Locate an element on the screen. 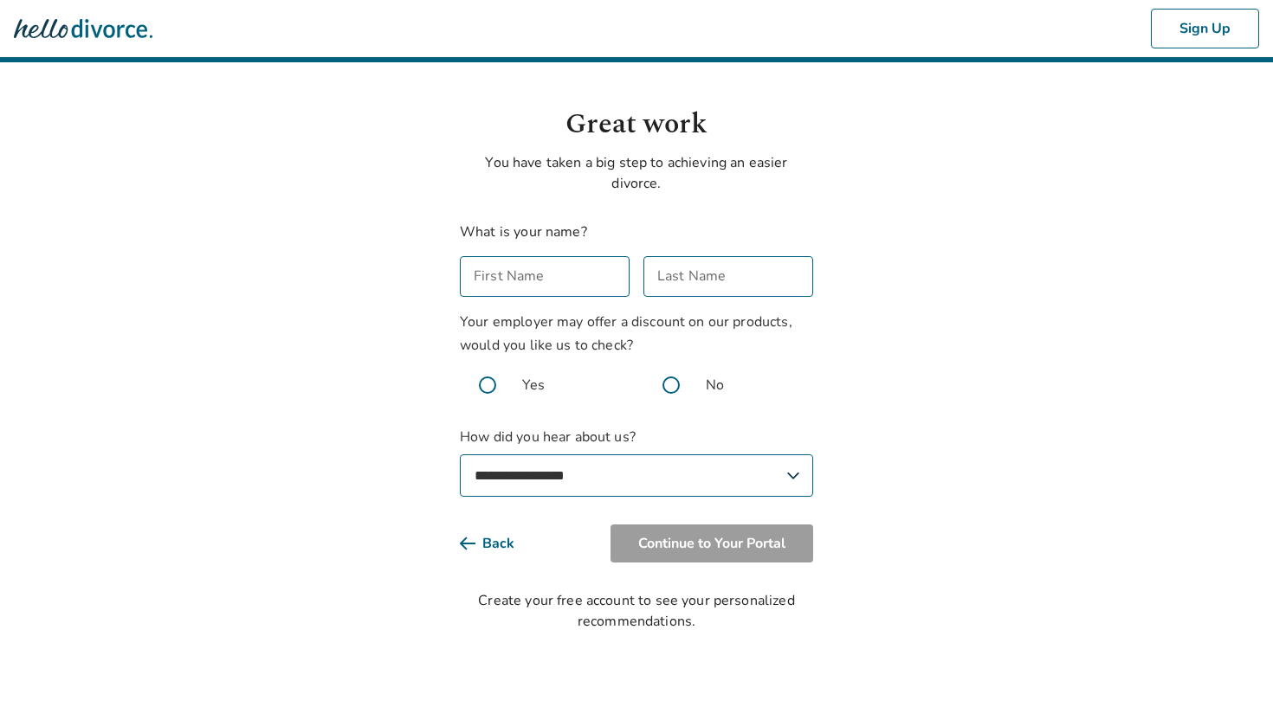 Image resolution: width=1273 pixels, height=707 pixels. label: How did you hear about us? is located at coordinates (636, 461).